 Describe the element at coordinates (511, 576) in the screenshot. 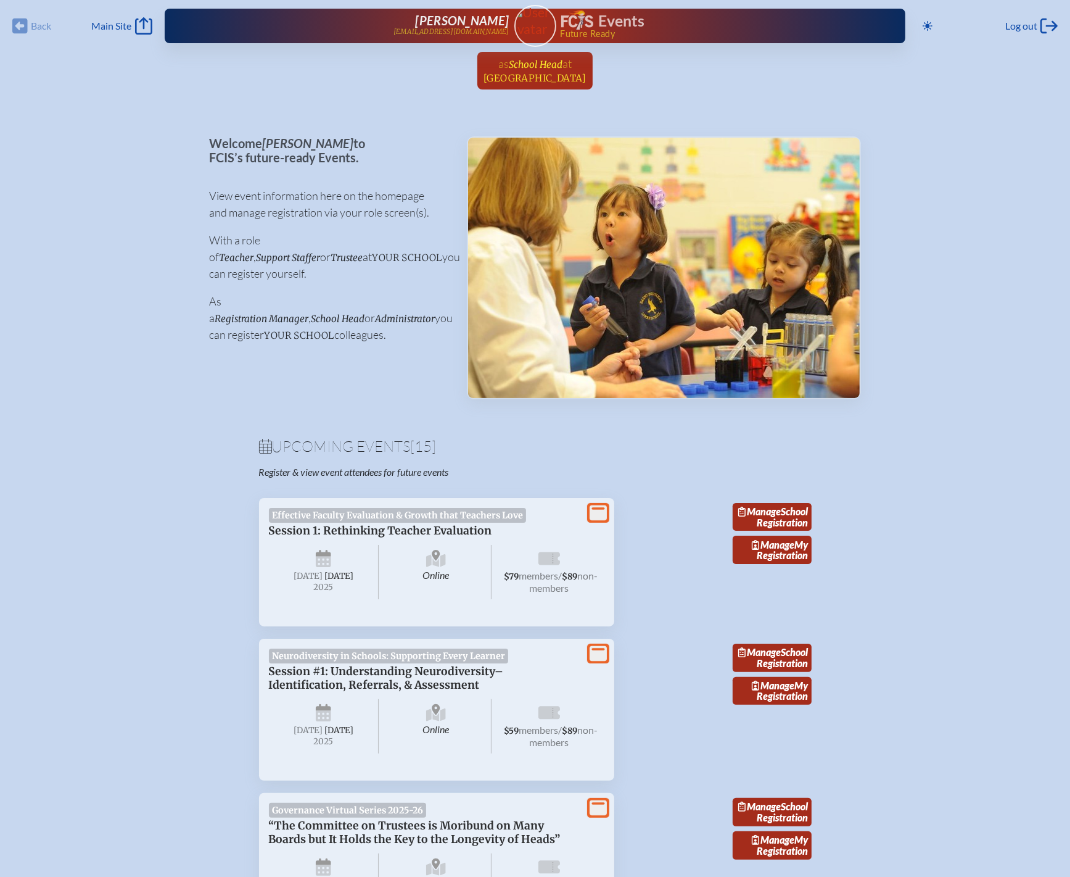

I see `span: $79` at that location.